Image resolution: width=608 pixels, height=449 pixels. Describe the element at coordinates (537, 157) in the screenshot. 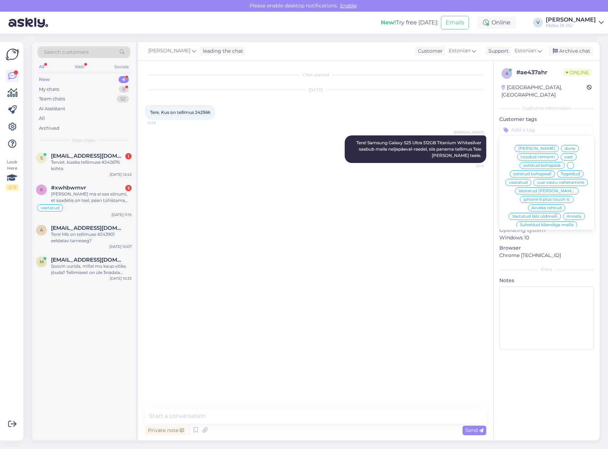

I see `span: toodud remonti` at that location.